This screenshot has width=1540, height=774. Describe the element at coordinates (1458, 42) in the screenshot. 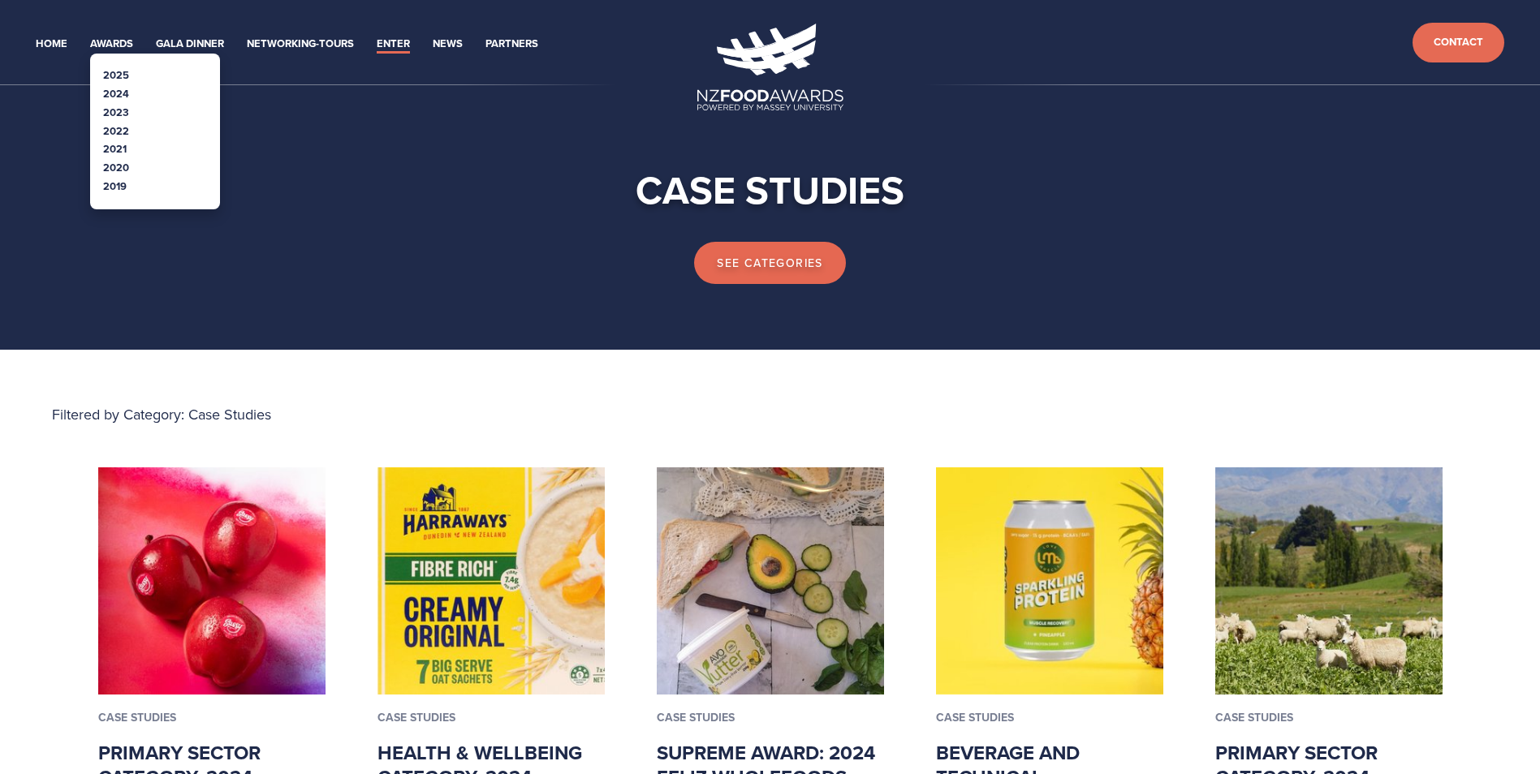

I see `a: Contact` at that location.